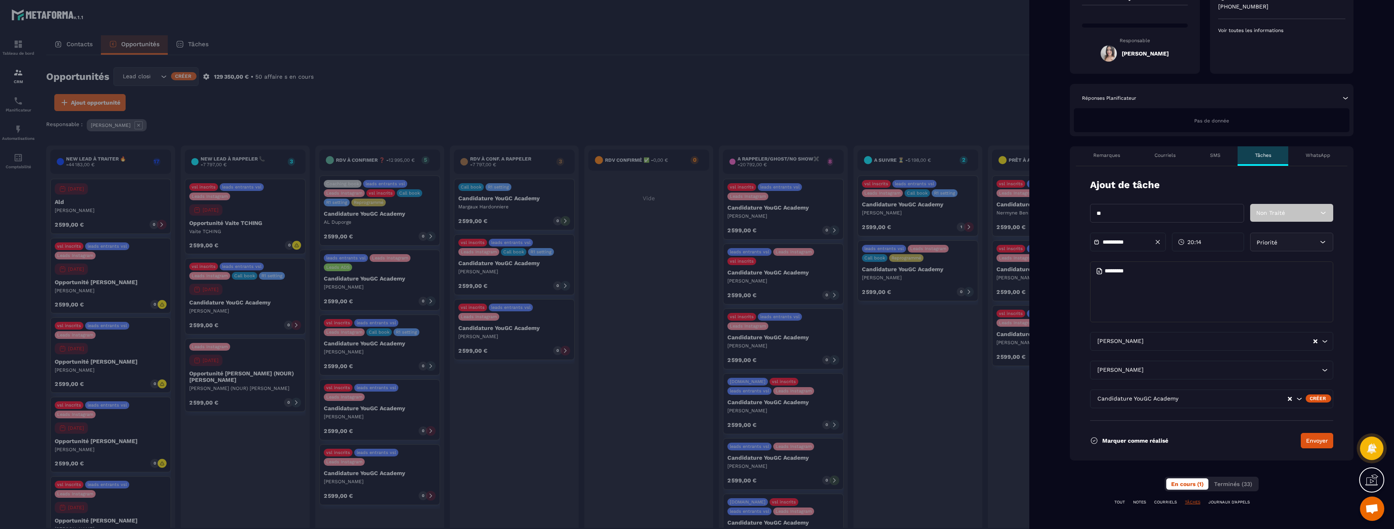 This screenshot has height=529, width=1394. I want to click on a: Ouvrir le chat, so click(1372, 509).